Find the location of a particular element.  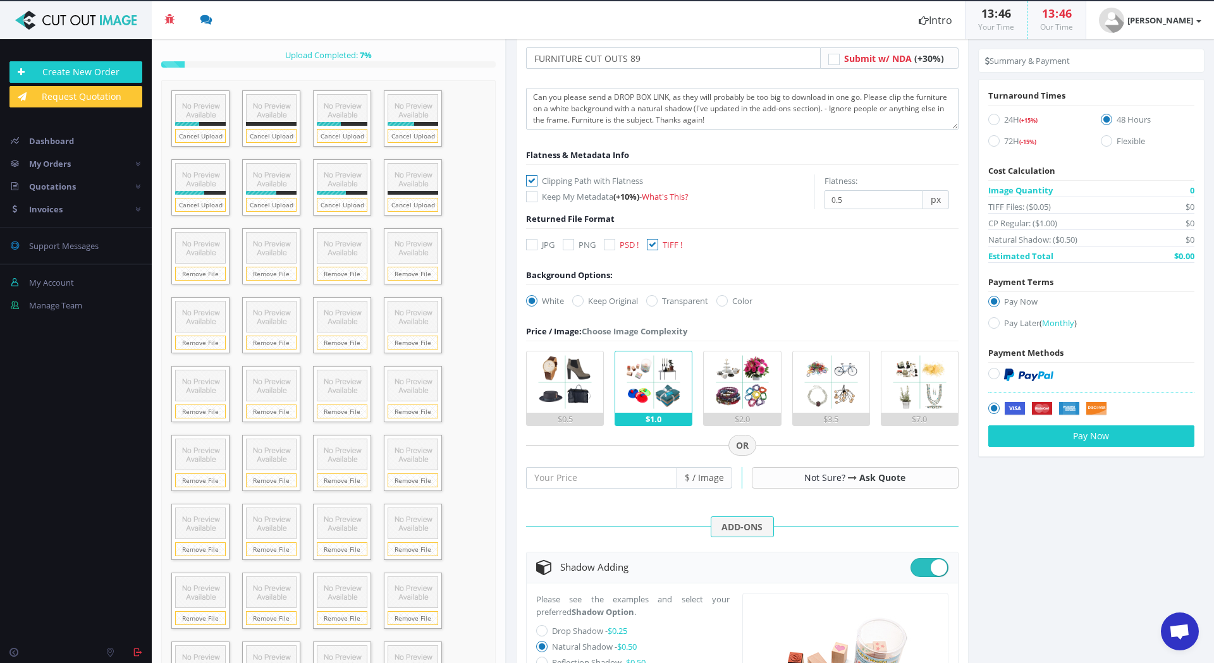

li: Summary & Payment is located at coordinates (1028, 61).